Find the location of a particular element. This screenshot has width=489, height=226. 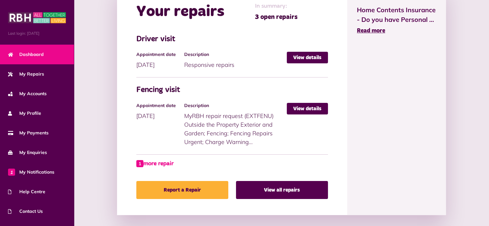

span: My Notifications is located at coordinates (31, 172).